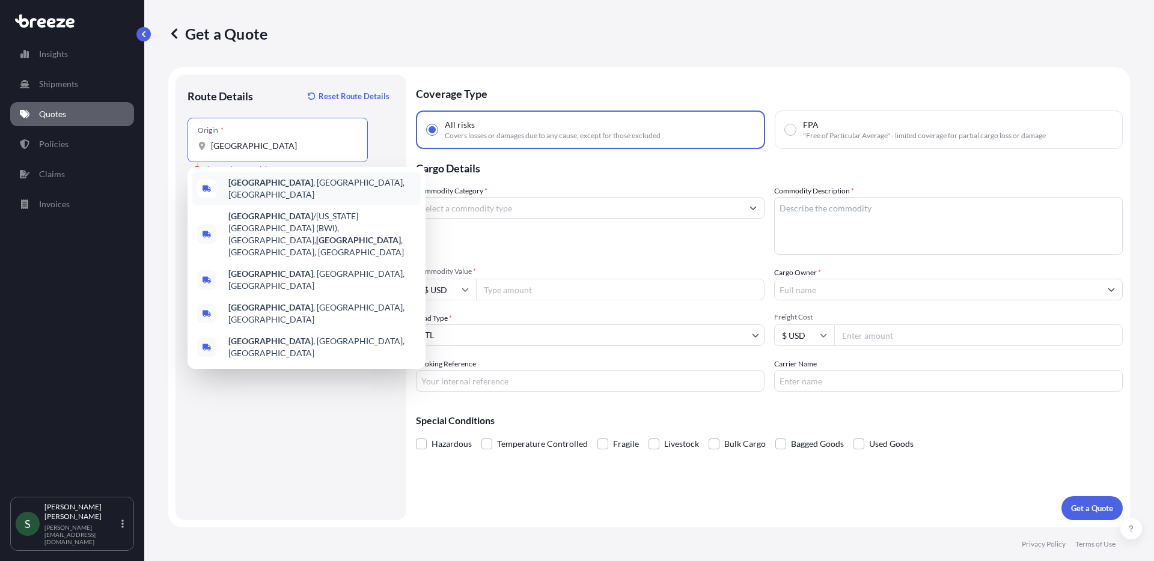  Describe the element at coordinates (814, 191) in the screenshot. I see `label: Commodity Description` at that location.